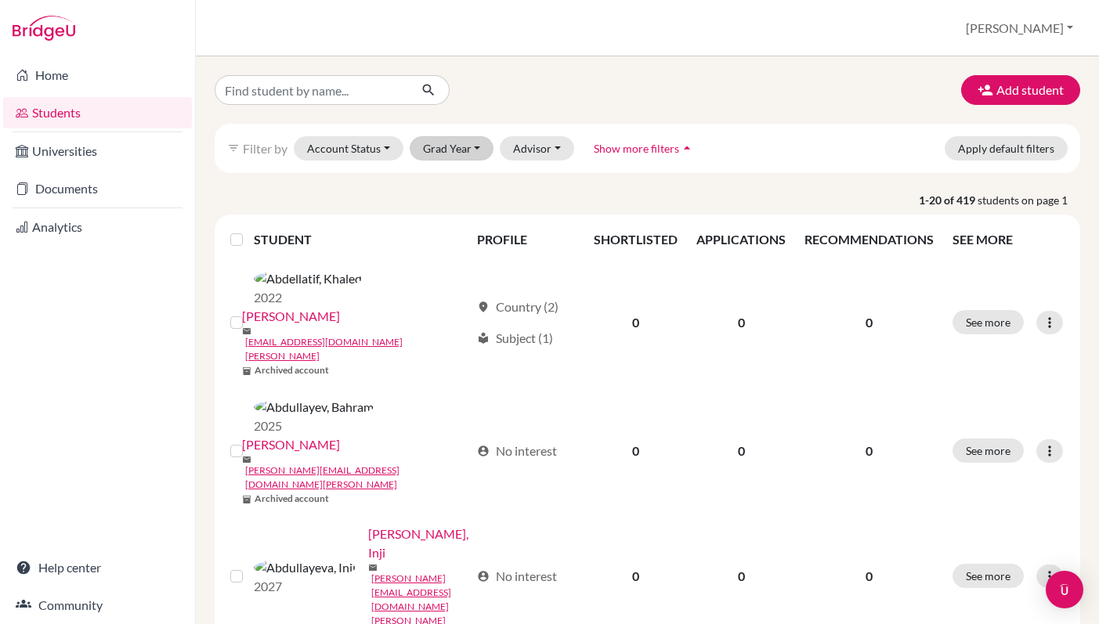 Image resolution: width=1099 pixels, height=624 pixels. Describe the element at coordinates (313, 407) in the screenshot. I see `img: Abdullayev, Bahram` at that location.